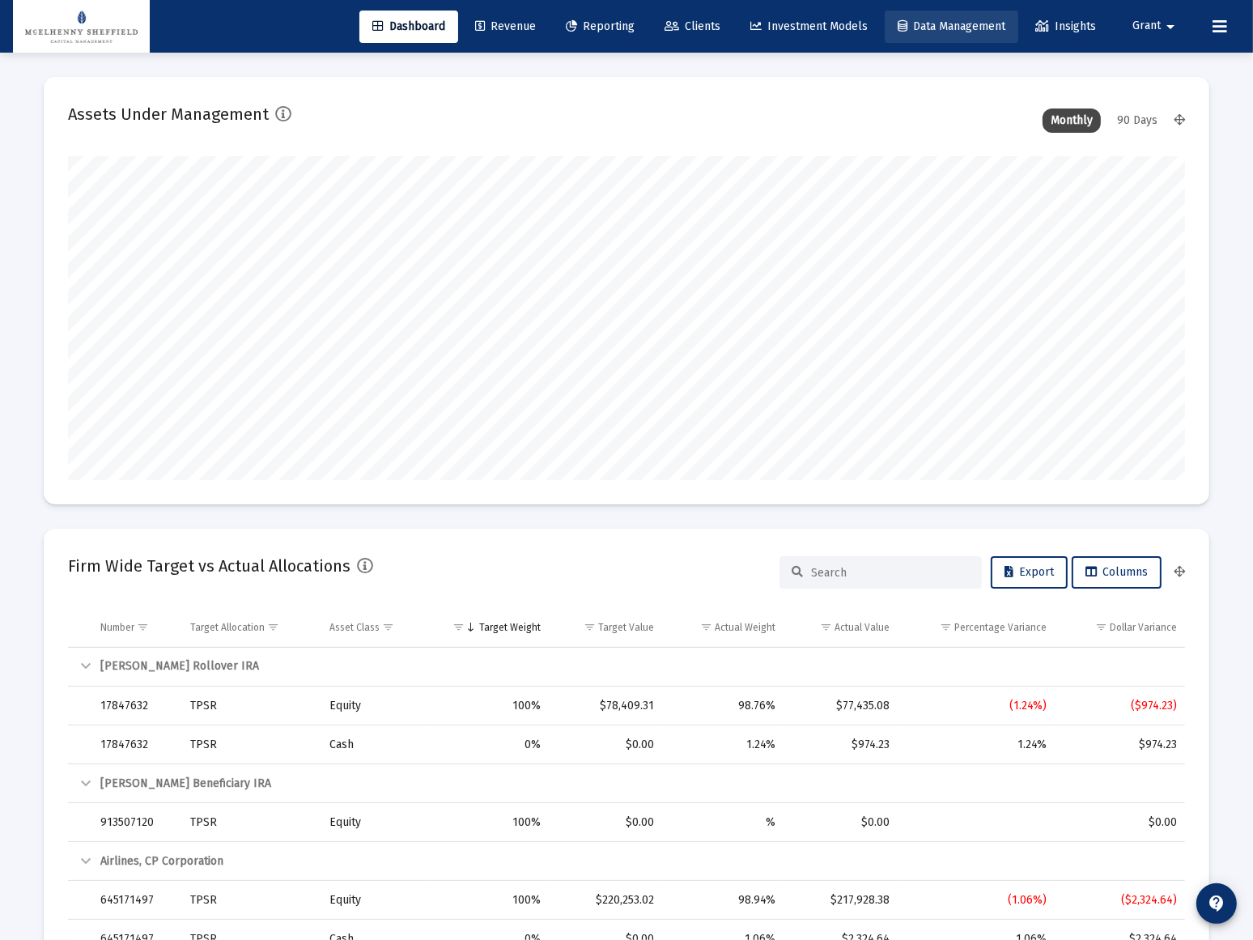 This screenshot has height=940, width=1253. What do you see at coordinates (600, 27) in the screenshot?
I see `a: Reporting` at bounding box center [600, 27].